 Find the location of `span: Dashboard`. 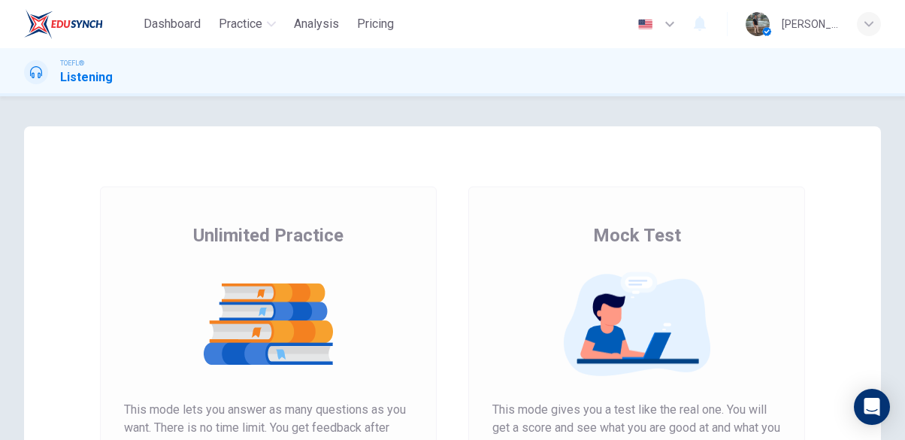

span: Dashboard is located at coordinates (172, 24).